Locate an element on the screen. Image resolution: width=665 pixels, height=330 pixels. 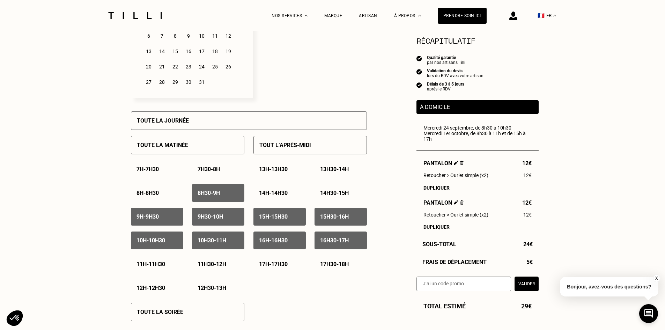
p: 15h30 - 16h is located at coordinates (335, 217).